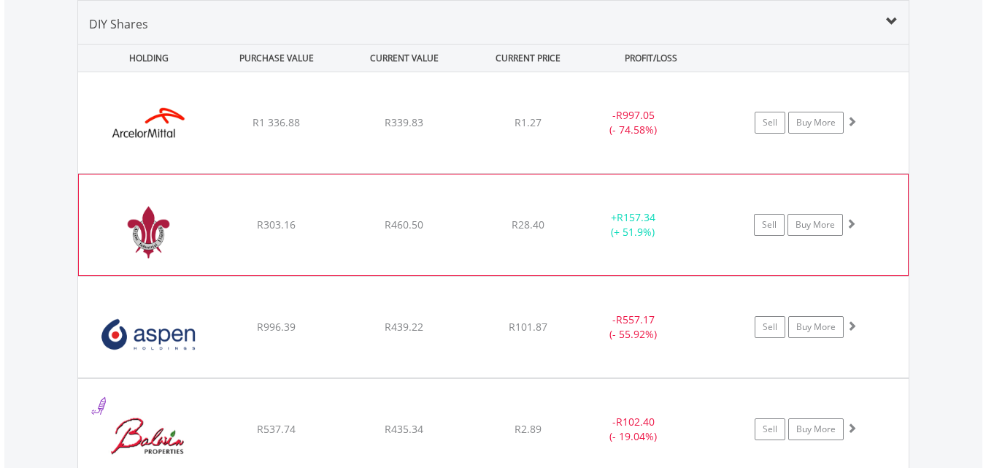  I want to click on div: - (- 74.58%), so click(633, 123).